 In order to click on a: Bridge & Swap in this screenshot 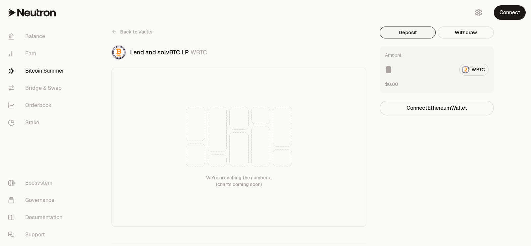, I will do `click(37, 88)`.